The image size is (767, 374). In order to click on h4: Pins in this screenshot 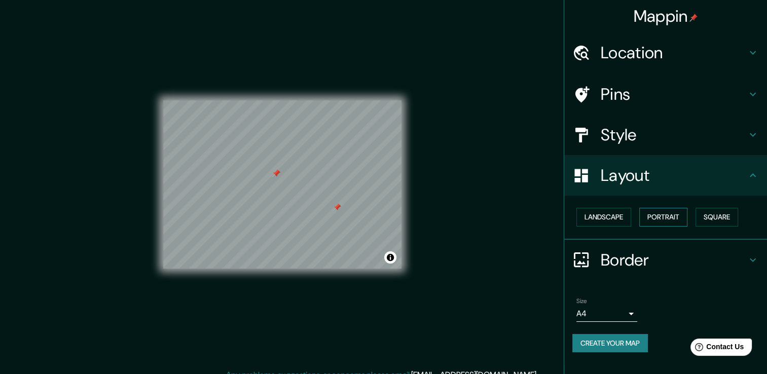, I will do `click(673, 94)`.